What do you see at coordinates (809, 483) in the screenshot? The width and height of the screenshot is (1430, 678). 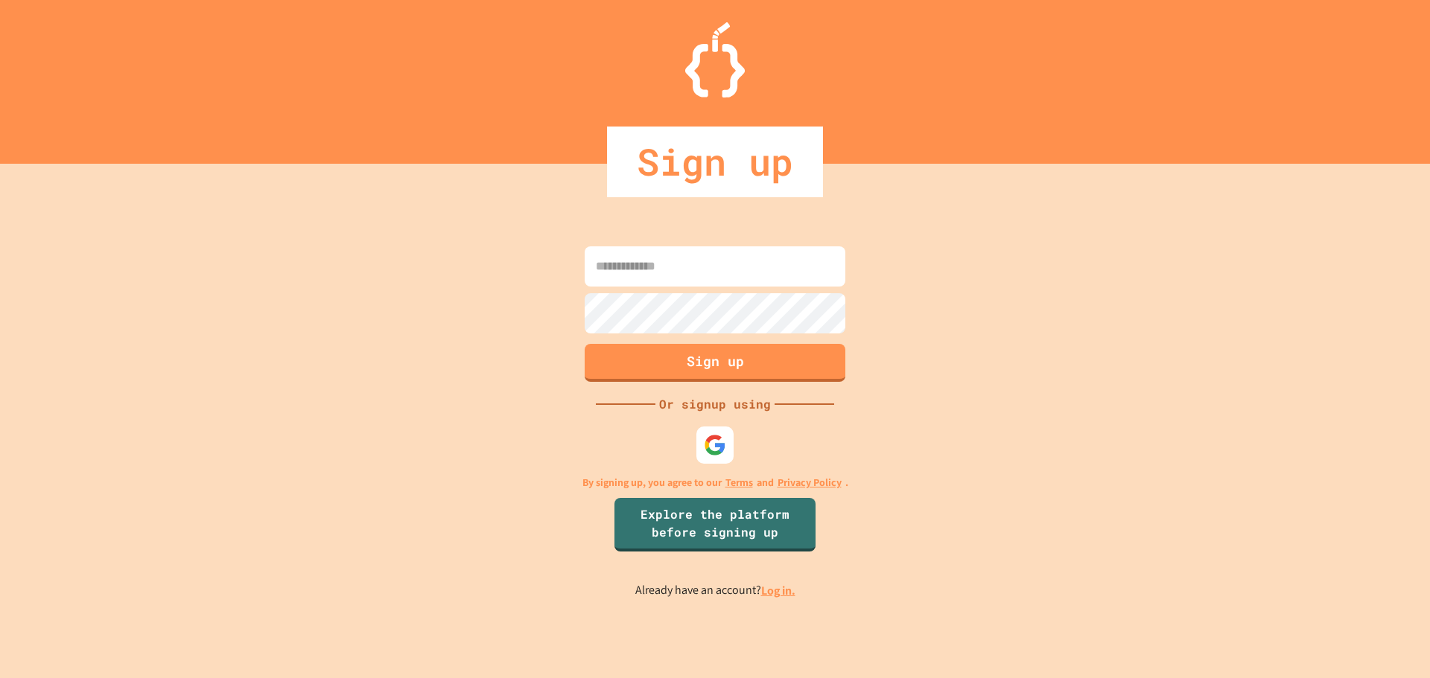 I see `a: Privacy Policy` at bounding box center [809, 483].